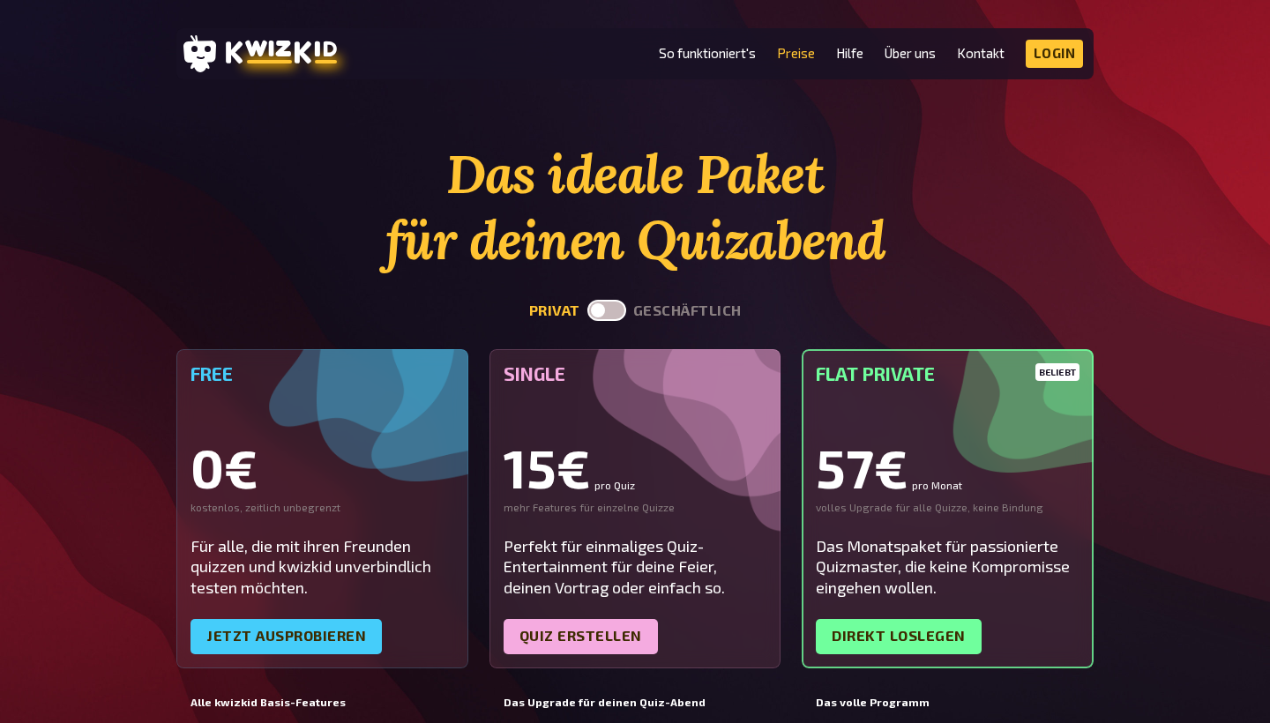  Describe the element at coordinates (322, 508) in the screenshot. I see `div: kostenlos, zeitlich unbegrenzt` at that location.